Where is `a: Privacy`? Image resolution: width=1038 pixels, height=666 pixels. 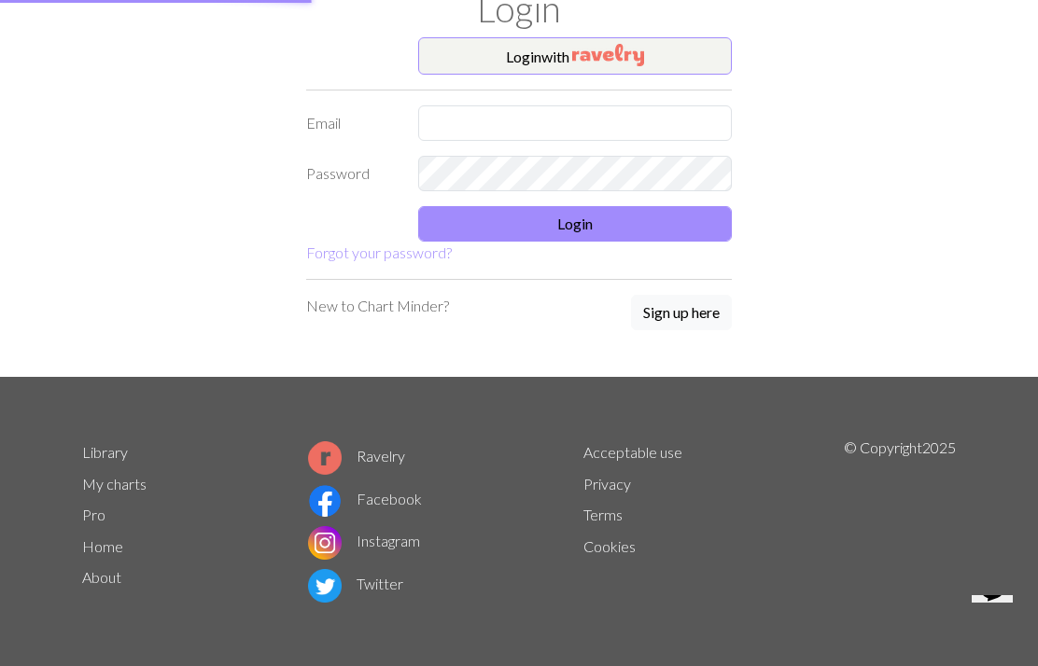 a: Privacy is located at coordinates (607, 483).